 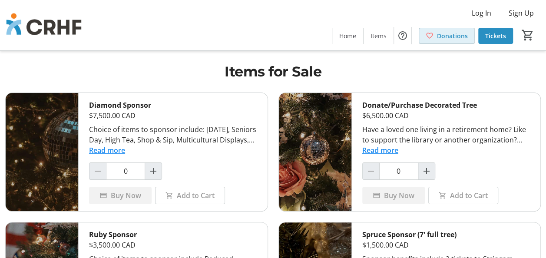 What do you see at coordinates (495, 36) in the screenshot?
I see `span: Tickets` at bounding box center [495, 36].